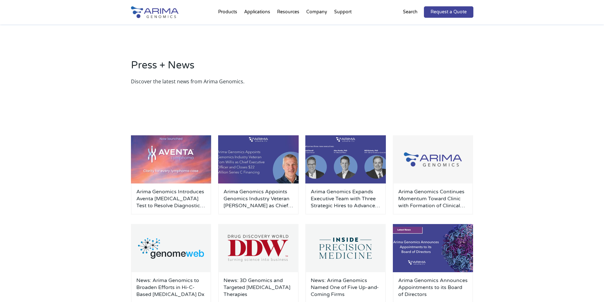 This screenshot has height=302, width=604. Describe the element at coordinates (433, 288) in the screenshot. I see `h3: Arima Genomics Announces Appointments to its Board of Directors` at that location.